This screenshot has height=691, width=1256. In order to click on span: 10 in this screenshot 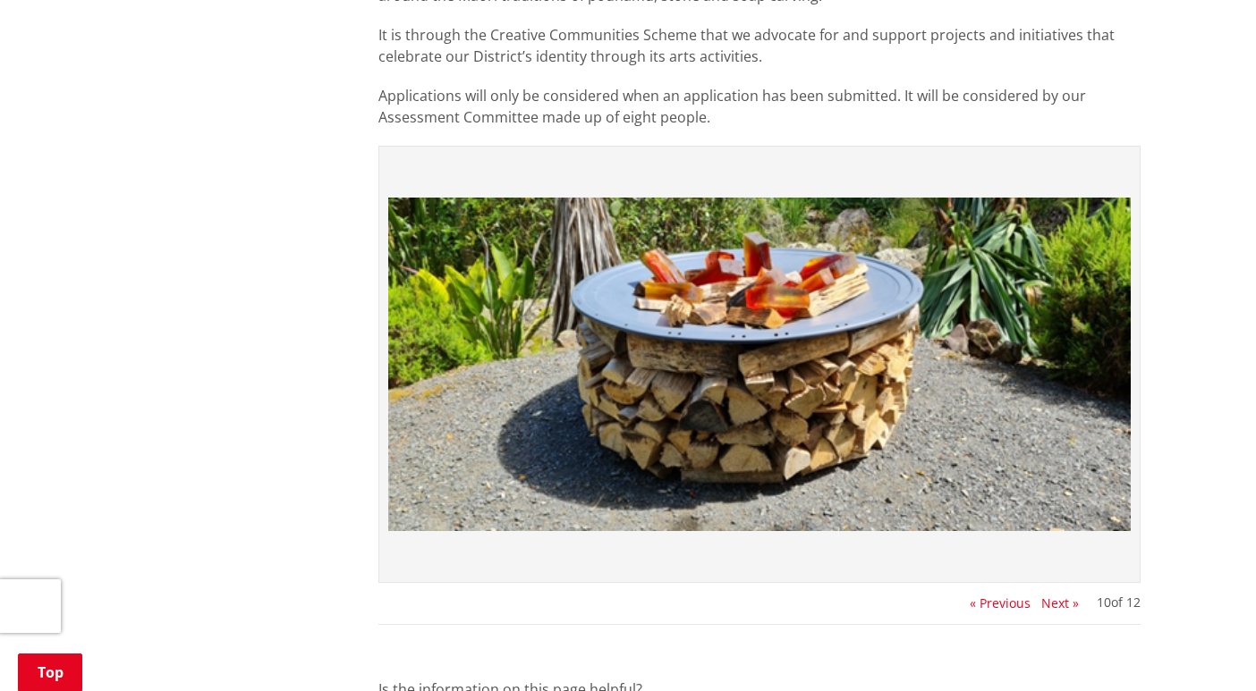, I will do `click(1104, 602)`.